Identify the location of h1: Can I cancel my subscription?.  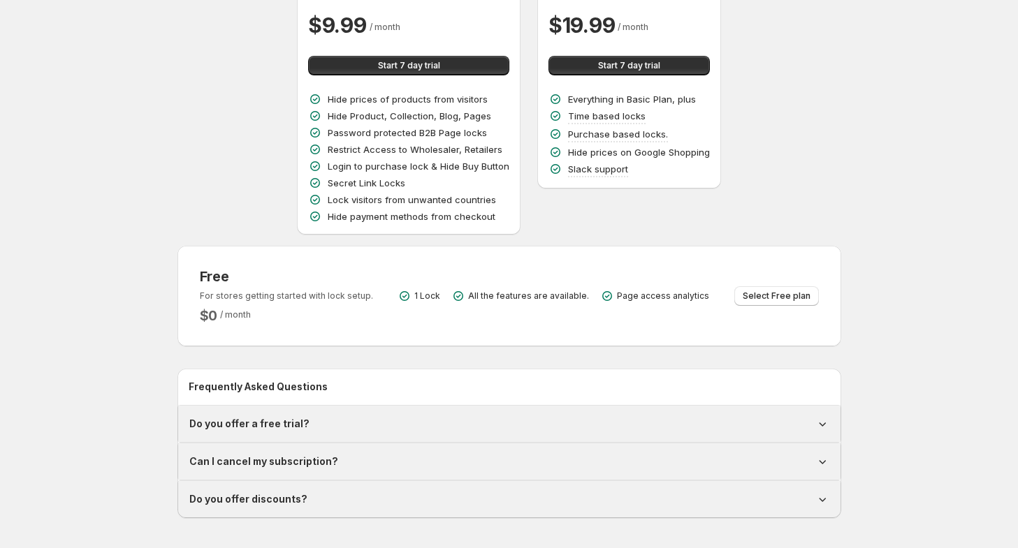
(263, 462).